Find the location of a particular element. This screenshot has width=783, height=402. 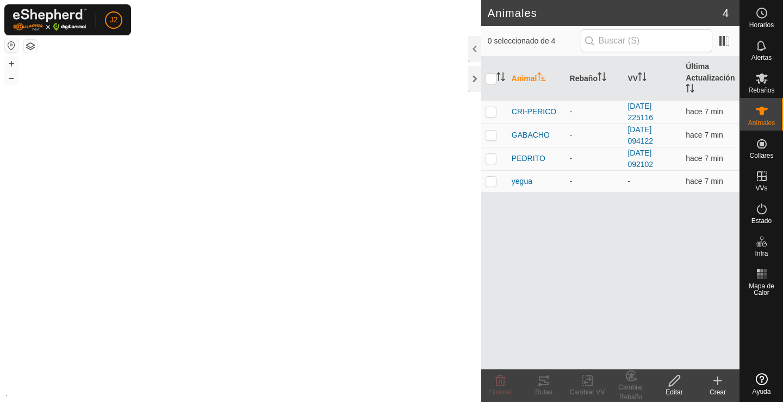

th: Animal is located at coordinates (536, 78).